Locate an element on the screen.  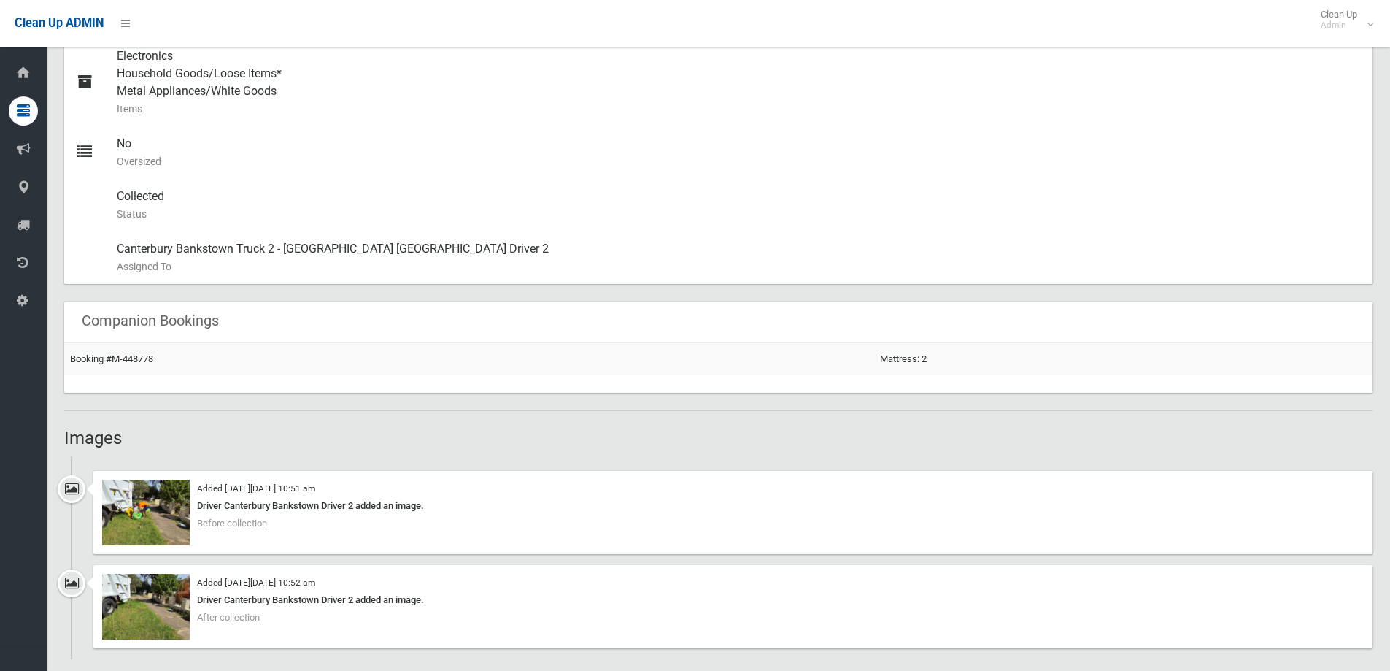
td: Mattress: 2 is located at coordinates (1123, 358).